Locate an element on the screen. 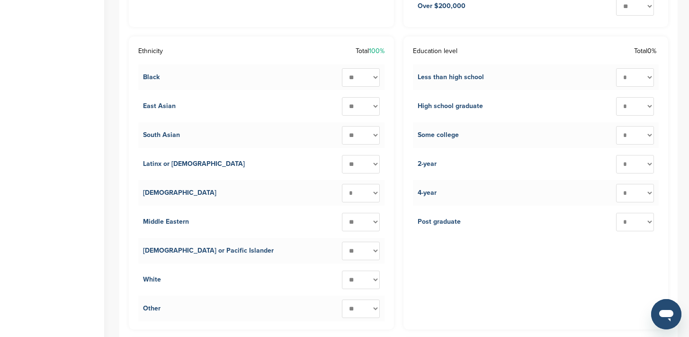 The image size is (689, 337). label: Ethnicity is located at coordinates (151, 51).